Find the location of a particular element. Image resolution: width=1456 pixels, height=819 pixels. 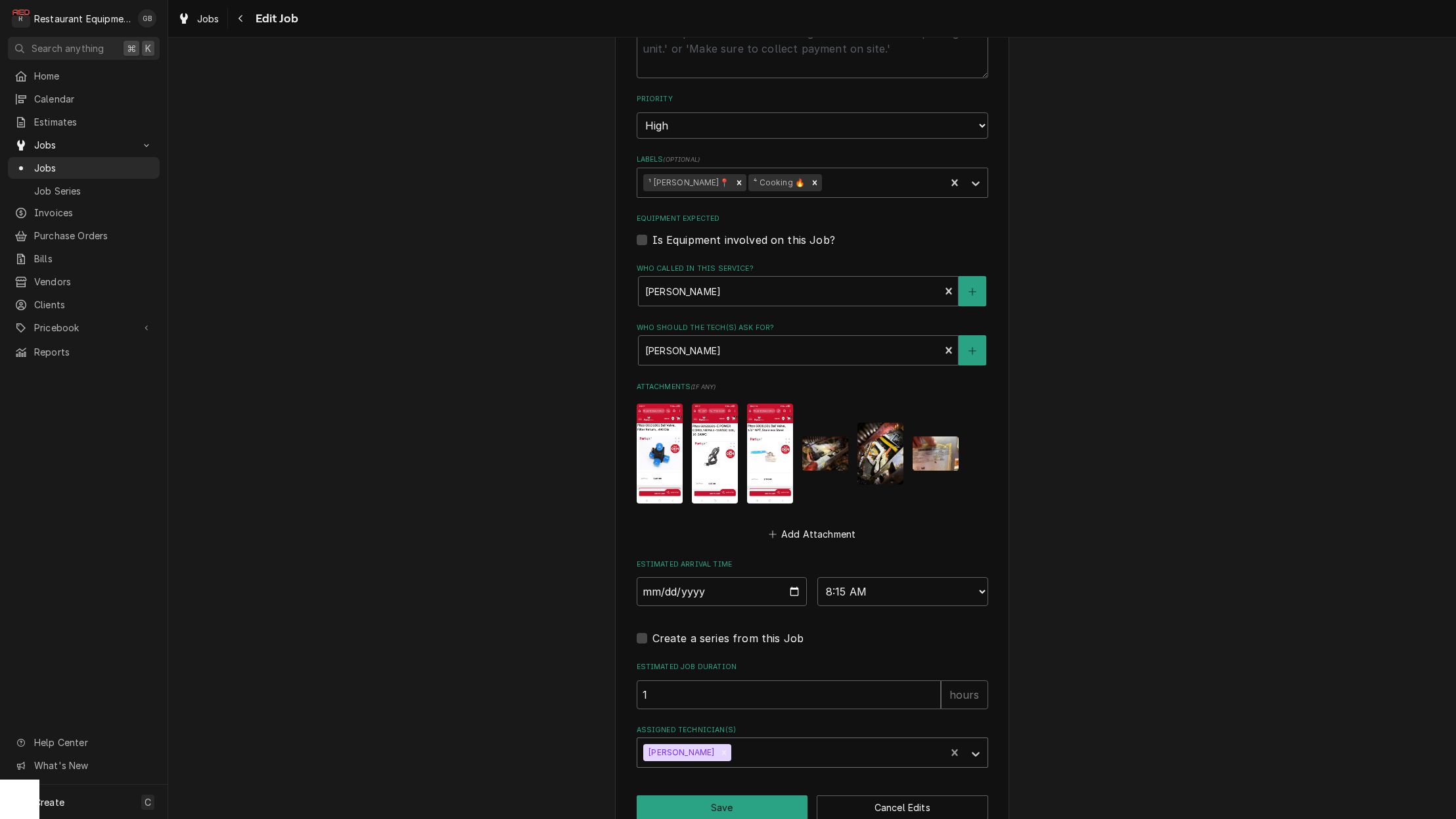

div: Who should the tech(s) ask for? is located at coordinates (812, 344).